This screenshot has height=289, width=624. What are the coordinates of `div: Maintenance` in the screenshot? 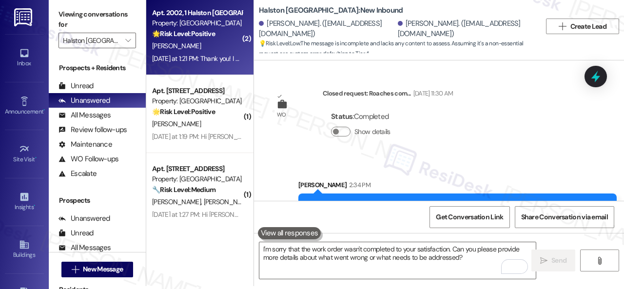 It's located at (85, 144).